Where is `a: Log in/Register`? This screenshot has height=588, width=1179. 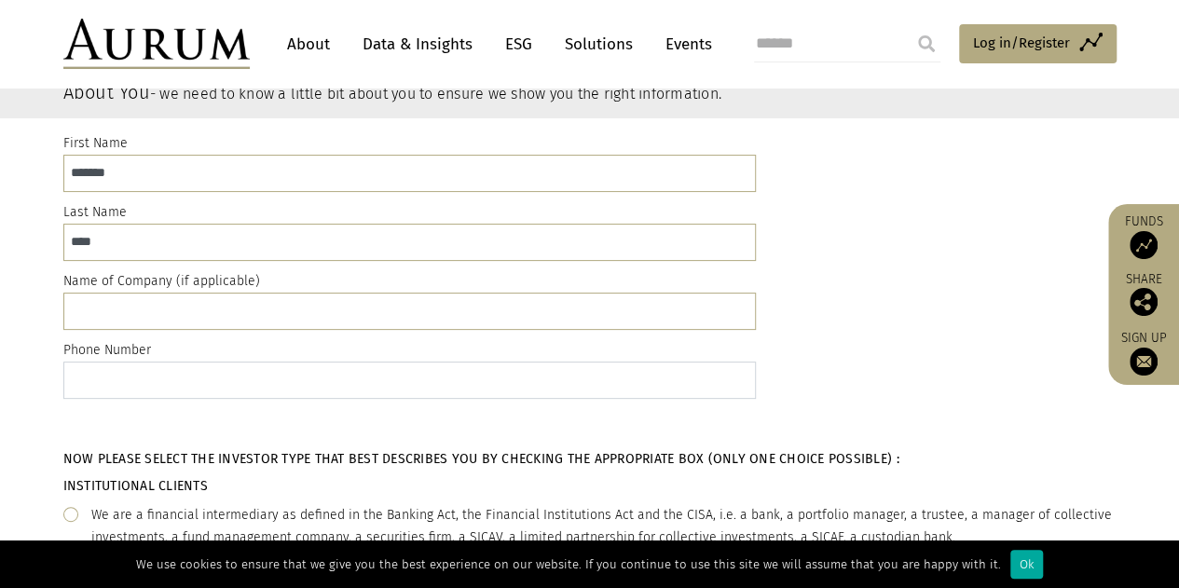
a: Log in/Register is located at coordinates (1037, 44).